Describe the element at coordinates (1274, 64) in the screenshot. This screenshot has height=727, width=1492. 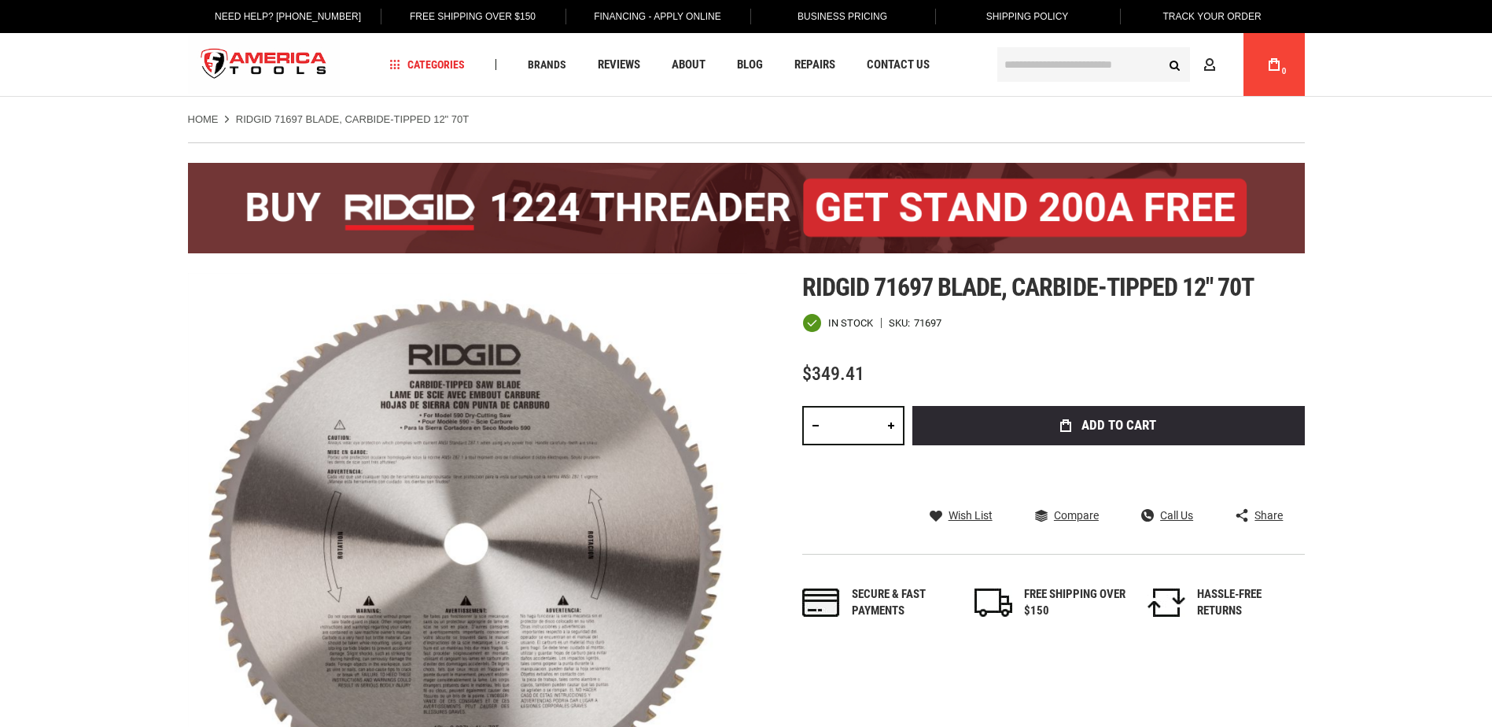
I see `a: 0` at that location.